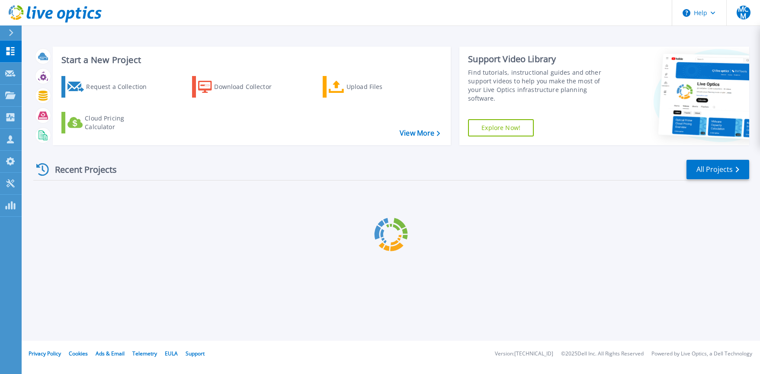 The image size is (760, 374). I want to click on a: View More, so click(419, 133).